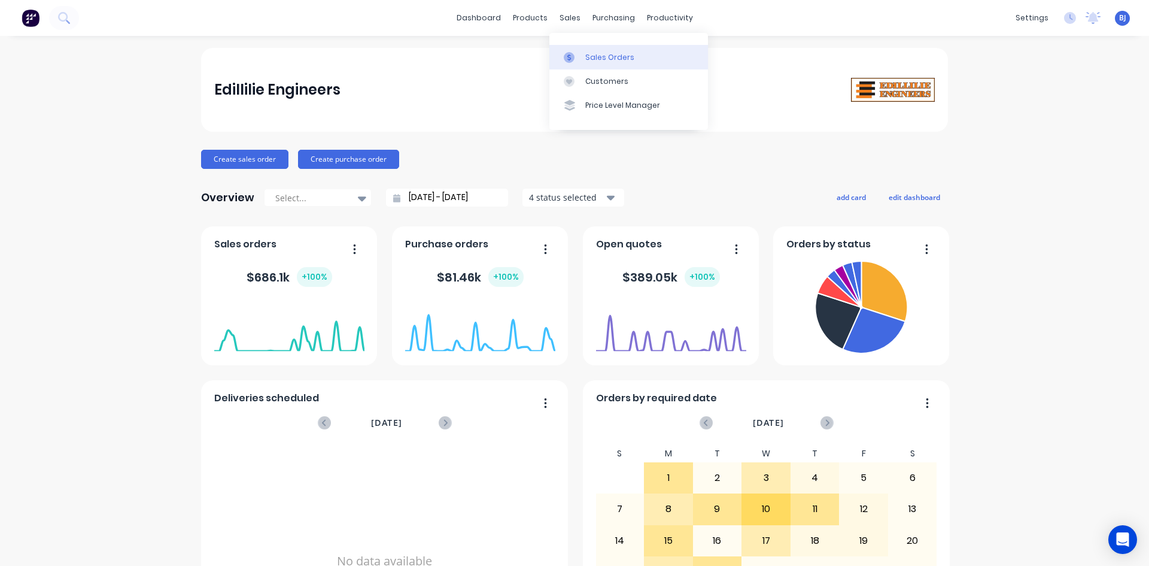 The image size is (1149, 566). I want to click on div: 5, so click(864, 478).